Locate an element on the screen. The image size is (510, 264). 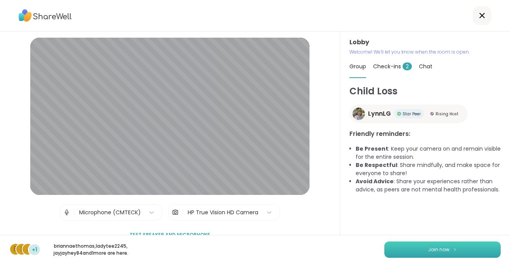
div: Microphone (CMTECK) is located at coordinates (110, 212).